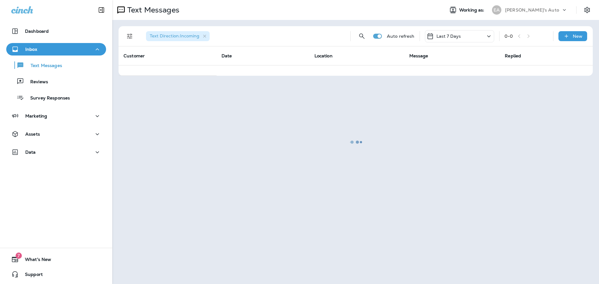 The width and height of the screenshot is (599, 284). I want to click on button: Collapse Sidebar, so click(101, 10).